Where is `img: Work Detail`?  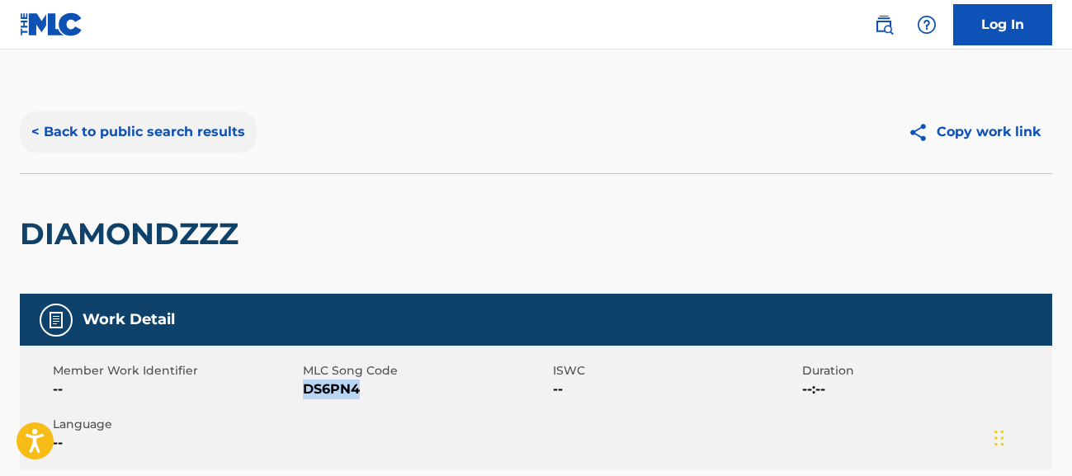
img: Work Detail is located at coordinates (56, 320).